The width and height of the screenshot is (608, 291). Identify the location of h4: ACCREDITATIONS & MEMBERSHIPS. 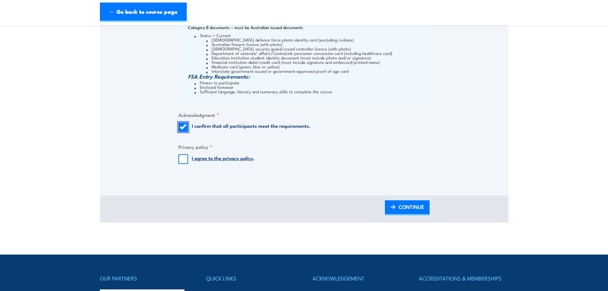
(463, 278).